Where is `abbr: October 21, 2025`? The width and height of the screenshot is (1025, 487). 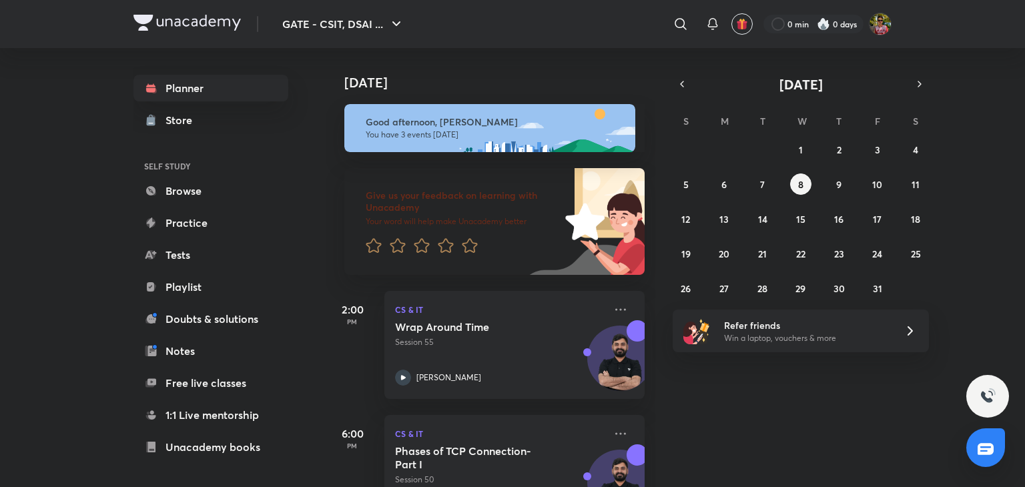
abbr: October 21, 2025 is located at coordinates (762, 254).